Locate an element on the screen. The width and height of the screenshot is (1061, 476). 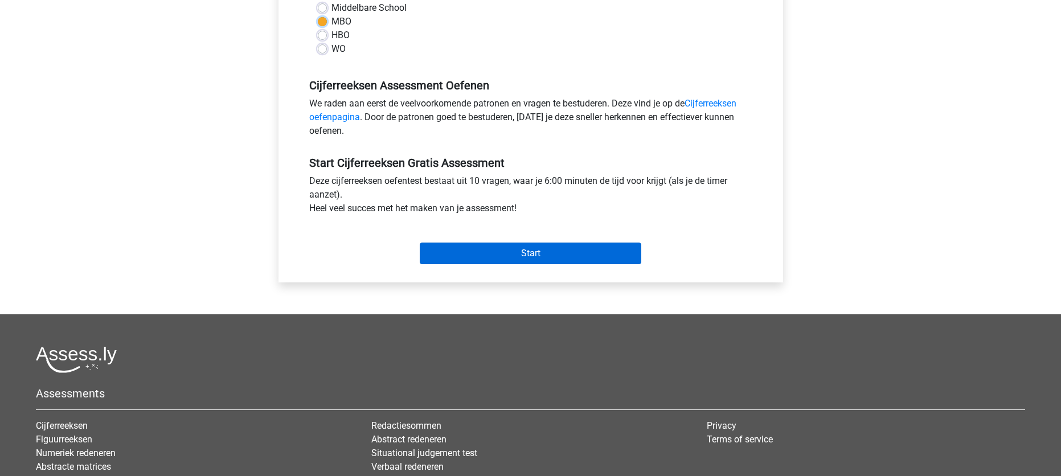
a: Cijferreeksen is located at coordinates (61, 425).